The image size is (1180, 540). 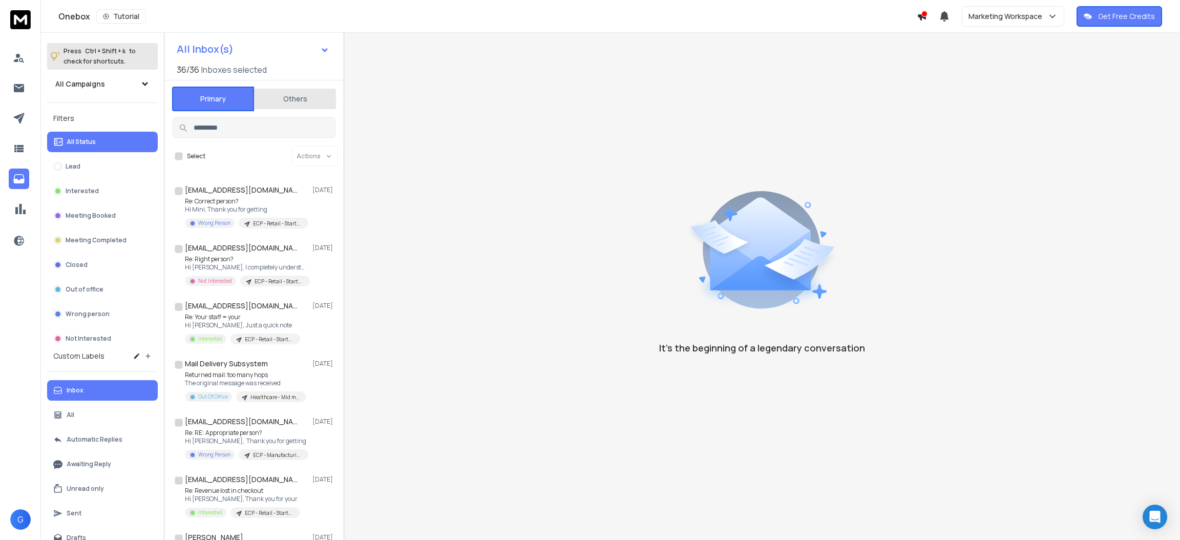 What do you see at coordinates (76, 265) in the screenshot?
I see `p: Closed` at bounding box center [76, 265].